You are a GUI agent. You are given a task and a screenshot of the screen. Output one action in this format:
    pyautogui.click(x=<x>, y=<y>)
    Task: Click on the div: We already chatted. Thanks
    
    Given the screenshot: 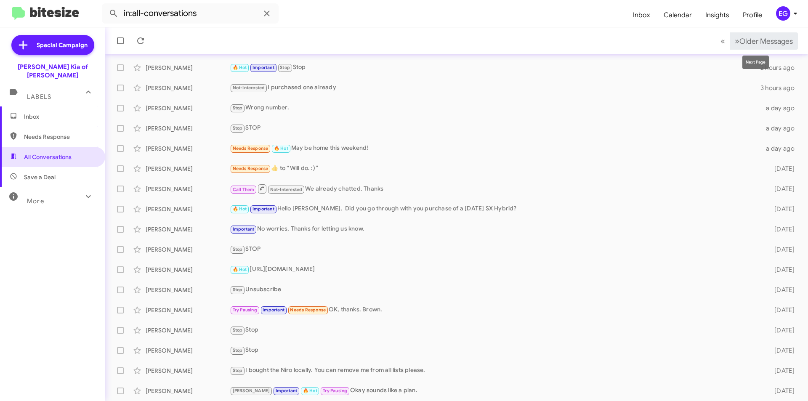 What is the action you would take?
    pyautogui.click(x=495, y=189)
    